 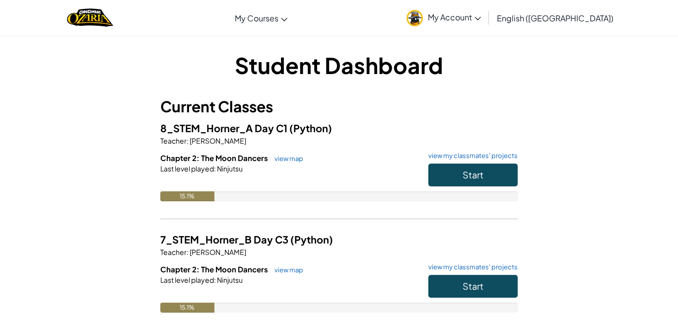 What do you see at coordinates (414, 18) in the screenshot?
I see `img: avatar` at bounding box center [414, 18].